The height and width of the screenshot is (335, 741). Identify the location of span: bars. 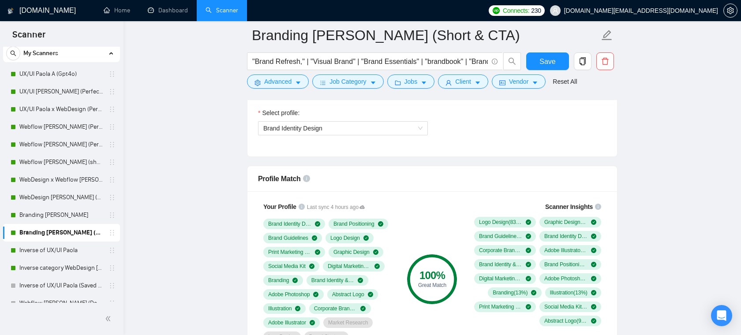
(323, 82).